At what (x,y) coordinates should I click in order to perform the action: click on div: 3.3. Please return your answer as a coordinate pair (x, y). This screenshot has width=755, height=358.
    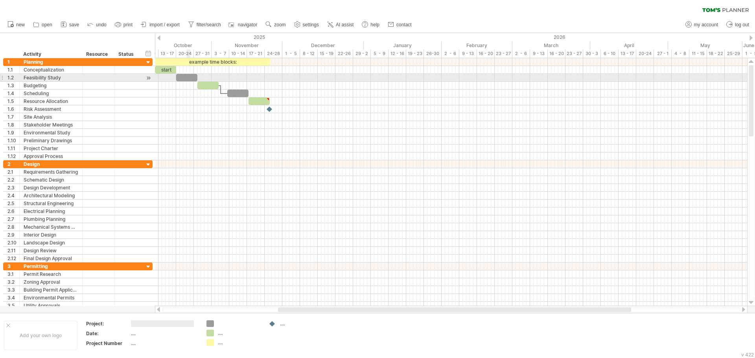
    Looking at the image, I should click on (13, 290).